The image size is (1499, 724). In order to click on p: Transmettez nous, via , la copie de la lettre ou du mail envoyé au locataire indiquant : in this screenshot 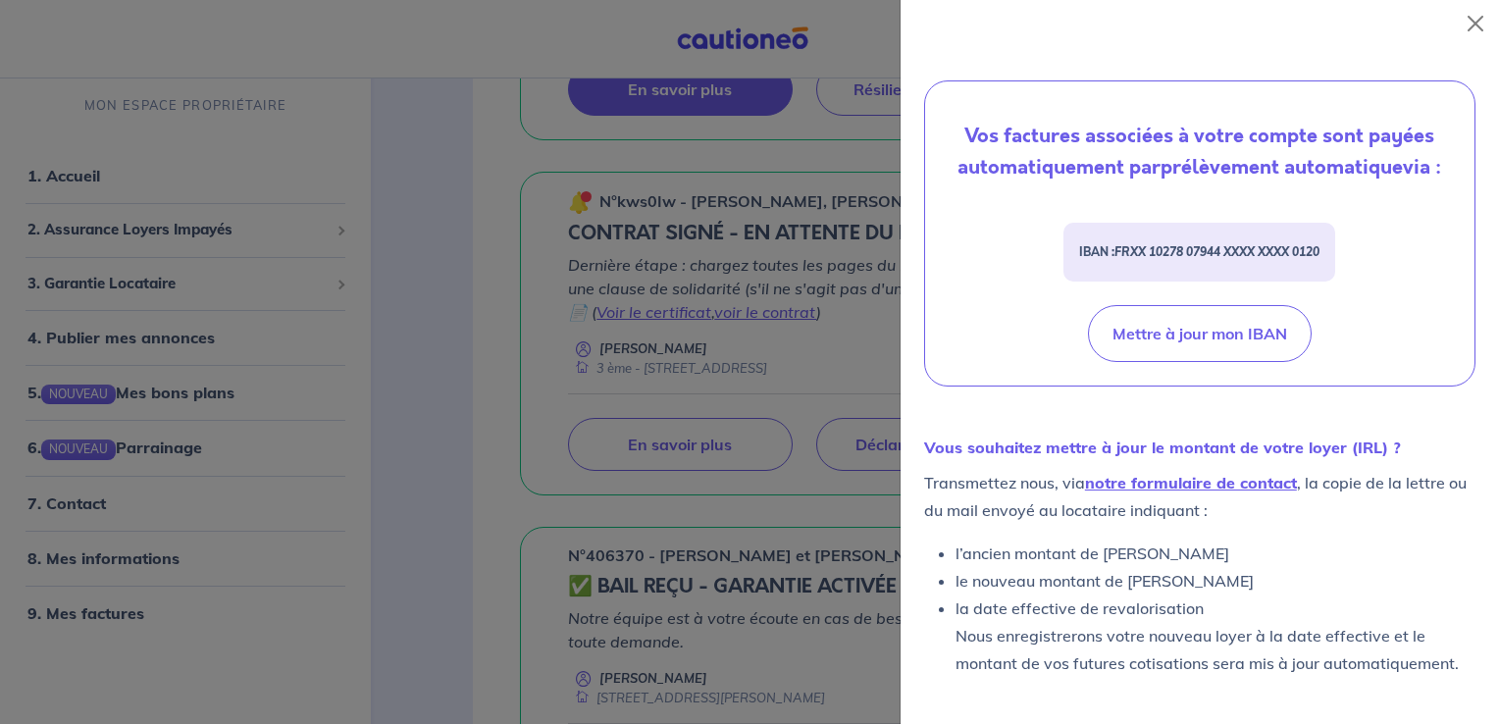, I will do `click(1200, 496)`.